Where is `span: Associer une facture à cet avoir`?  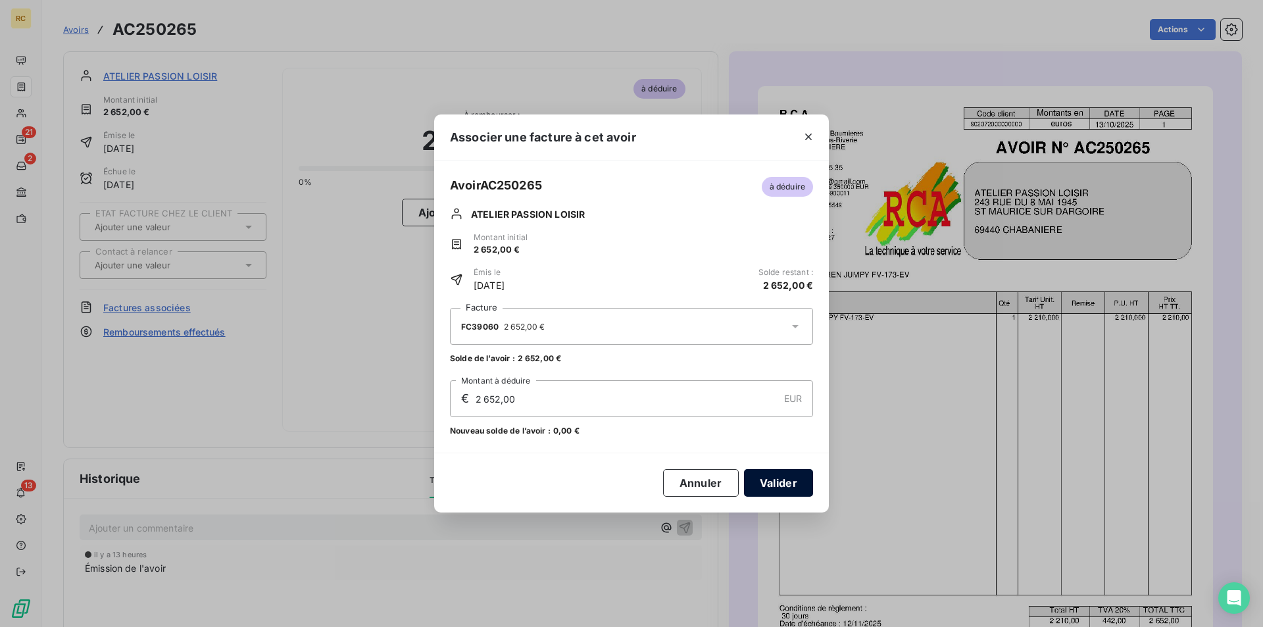
span: Associer une facture à cet avoir is located at coordinates (543, 137).